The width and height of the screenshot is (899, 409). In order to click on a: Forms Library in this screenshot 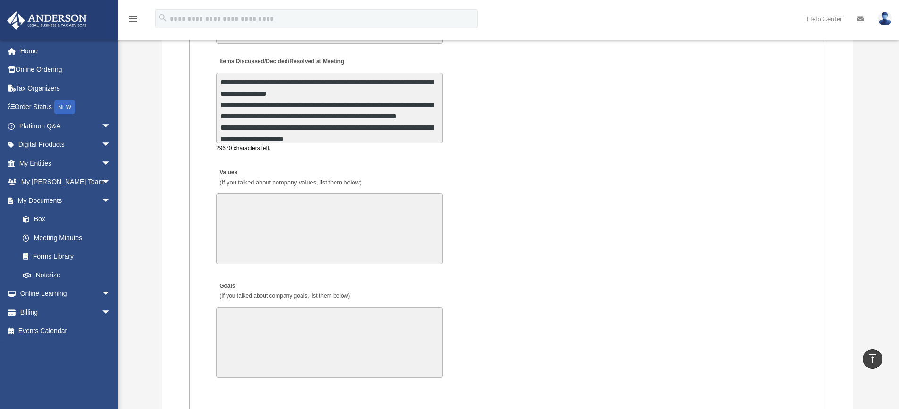, I will do `click(69, 257)`.